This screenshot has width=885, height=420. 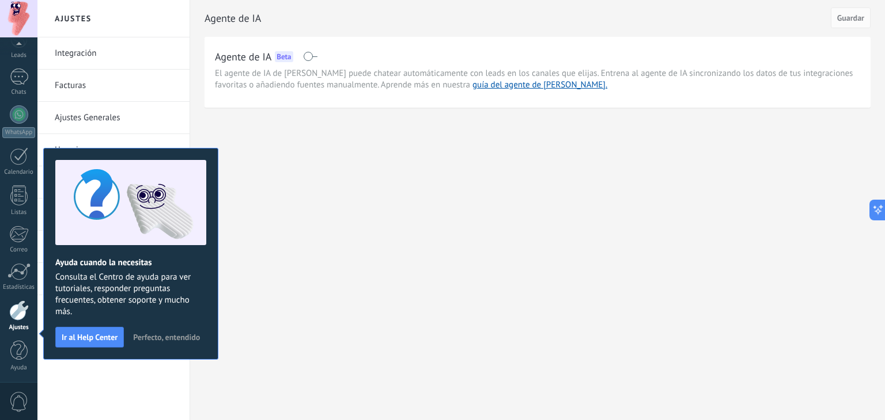 I want to click on span: Guardar, so click(x=850, y=18).